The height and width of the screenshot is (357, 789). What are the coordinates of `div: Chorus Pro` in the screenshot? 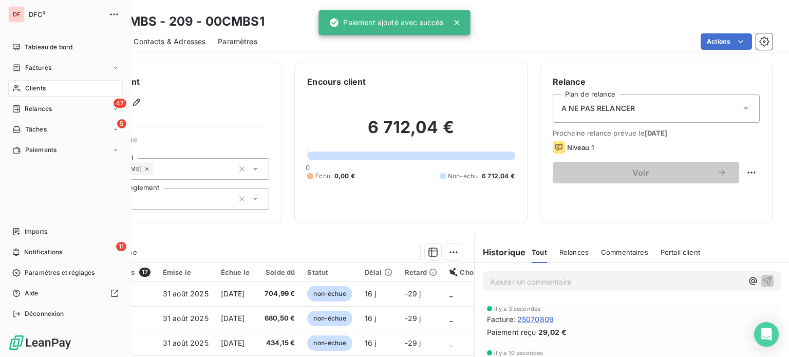 It's located at (473, 272).